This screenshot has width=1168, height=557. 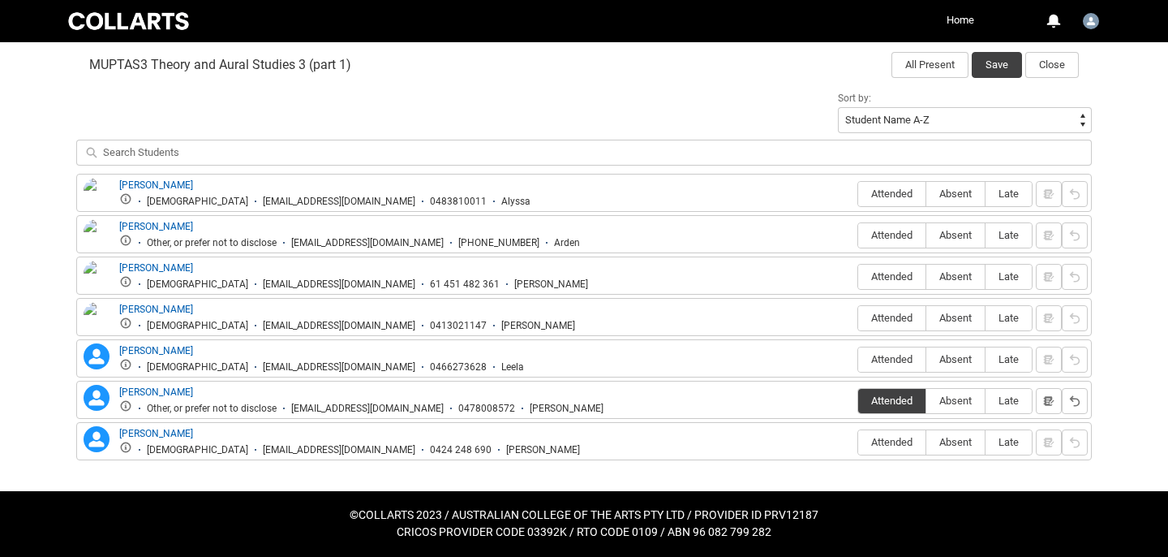 What do you see at coordinates (516, 201) in the screenshot?
I see `div: Alyssa` at bounding box center [516, 201].